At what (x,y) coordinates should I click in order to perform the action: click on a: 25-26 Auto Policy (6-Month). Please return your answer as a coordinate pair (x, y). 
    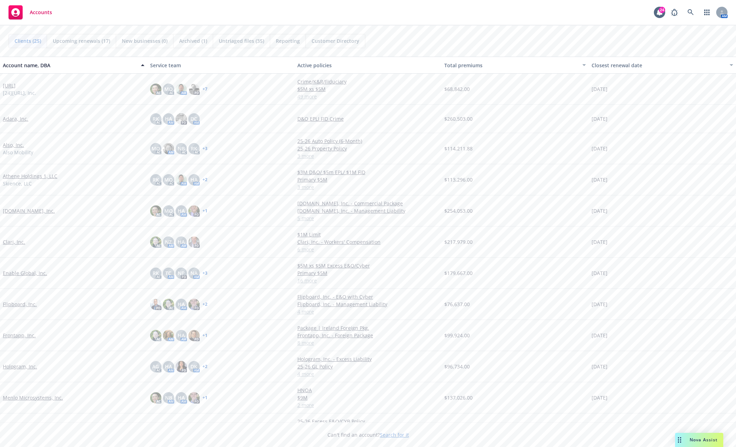
    Looking at the image, I should click on (368, 141).